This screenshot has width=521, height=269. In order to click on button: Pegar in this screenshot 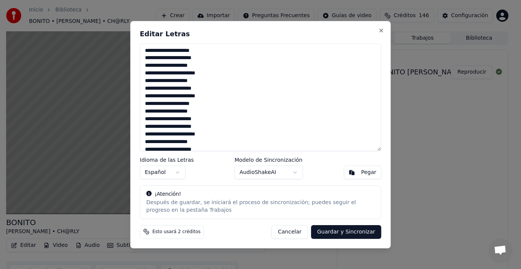, I will do `click(363, 172)`.